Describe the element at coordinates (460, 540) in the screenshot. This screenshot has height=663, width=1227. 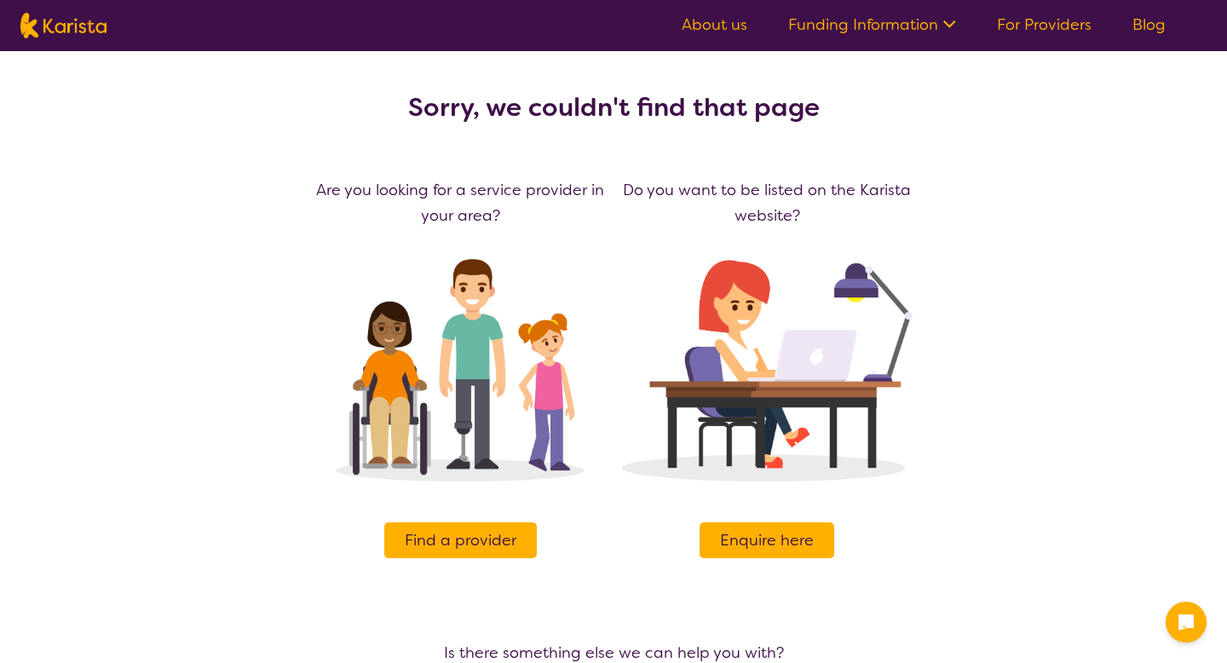
I see `a: Find a provider` at that location.